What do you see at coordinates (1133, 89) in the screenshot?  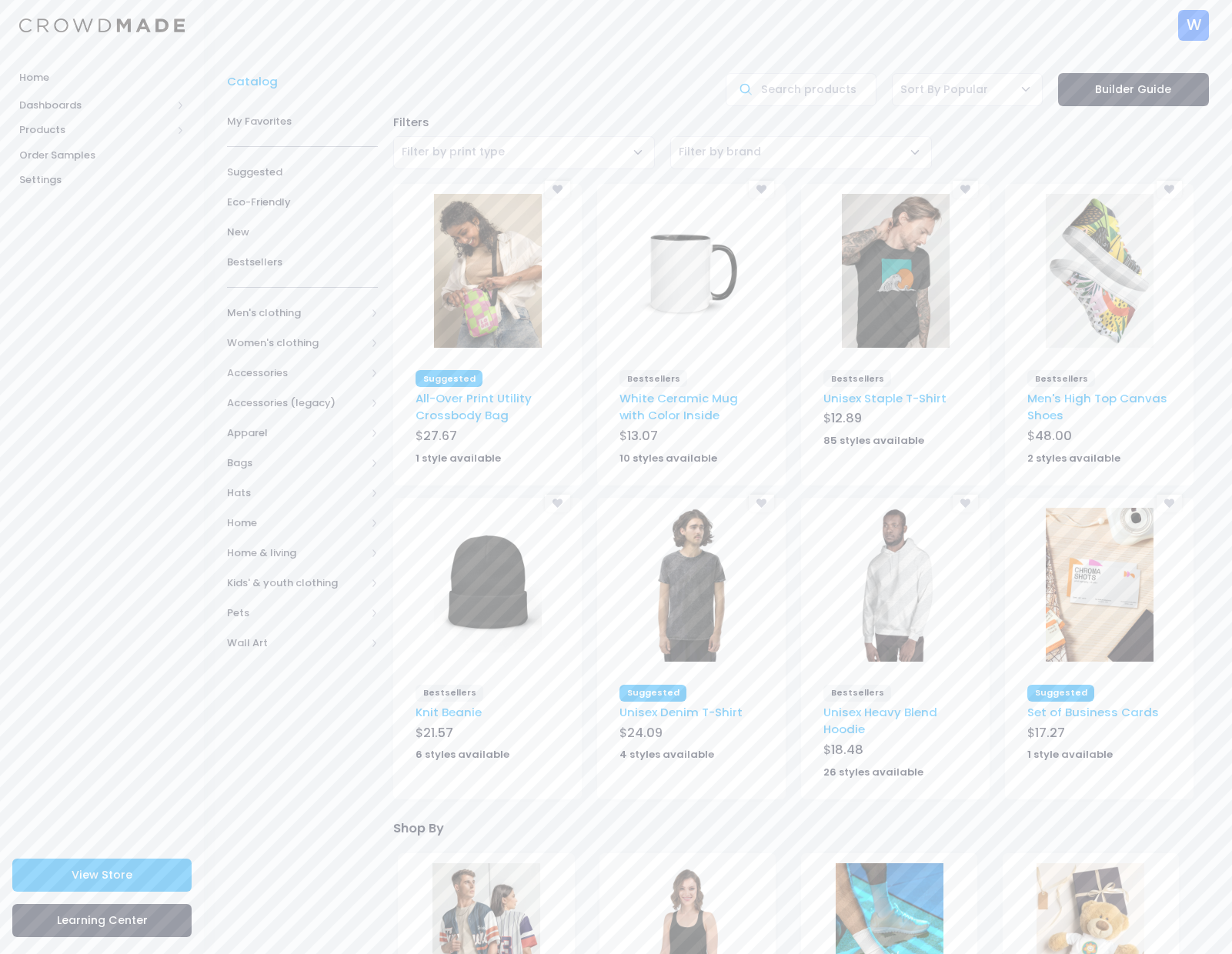 I see `a: Builder Guide` at bounding box center [1133, 89].